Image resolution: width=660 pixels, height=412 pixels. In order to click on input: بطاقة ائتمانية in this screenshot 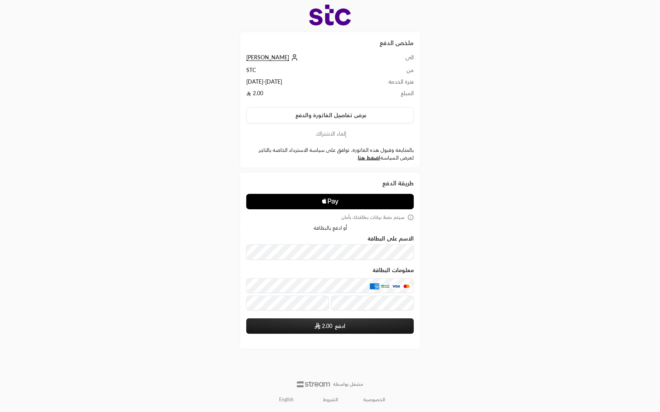, I will do `click(330, 286)`.